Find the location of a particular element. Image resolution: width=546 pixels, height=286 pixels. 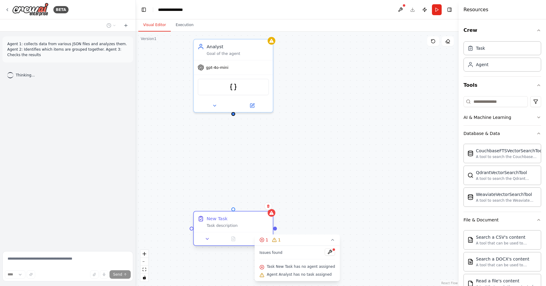

button: Tools is located at coordinates (502, 85).